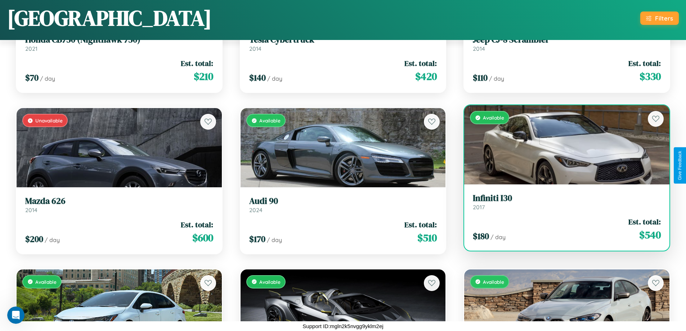 The height and width of the screenshot is (331, 686). What do you see at coordinates (427, 238) in the screenshot?
I see `span: $ 510` at bounding box center [427, 238].